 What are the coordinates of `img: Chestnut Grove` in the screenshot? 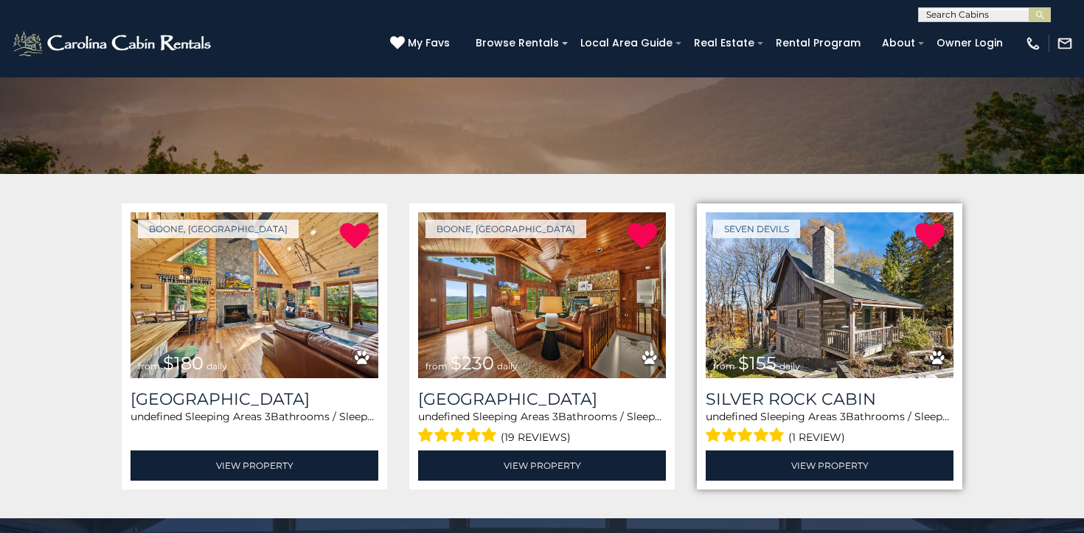 It's located at (254, 295).